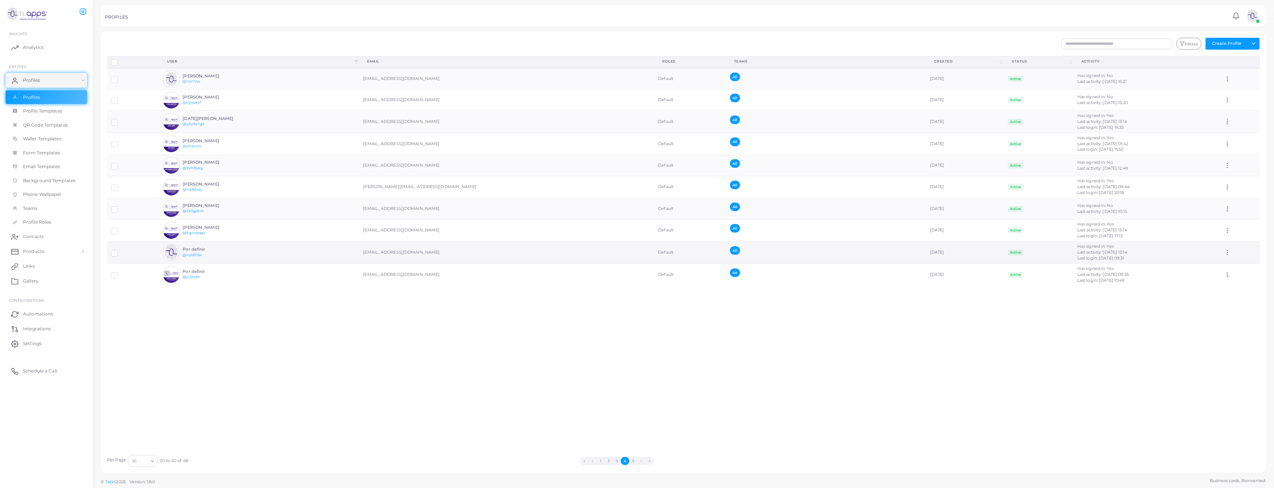 This screenshot has height=488, width=1274. Describe the element at coordinates (1040, 61) in the screenshot. I see `div: Status` at that location.